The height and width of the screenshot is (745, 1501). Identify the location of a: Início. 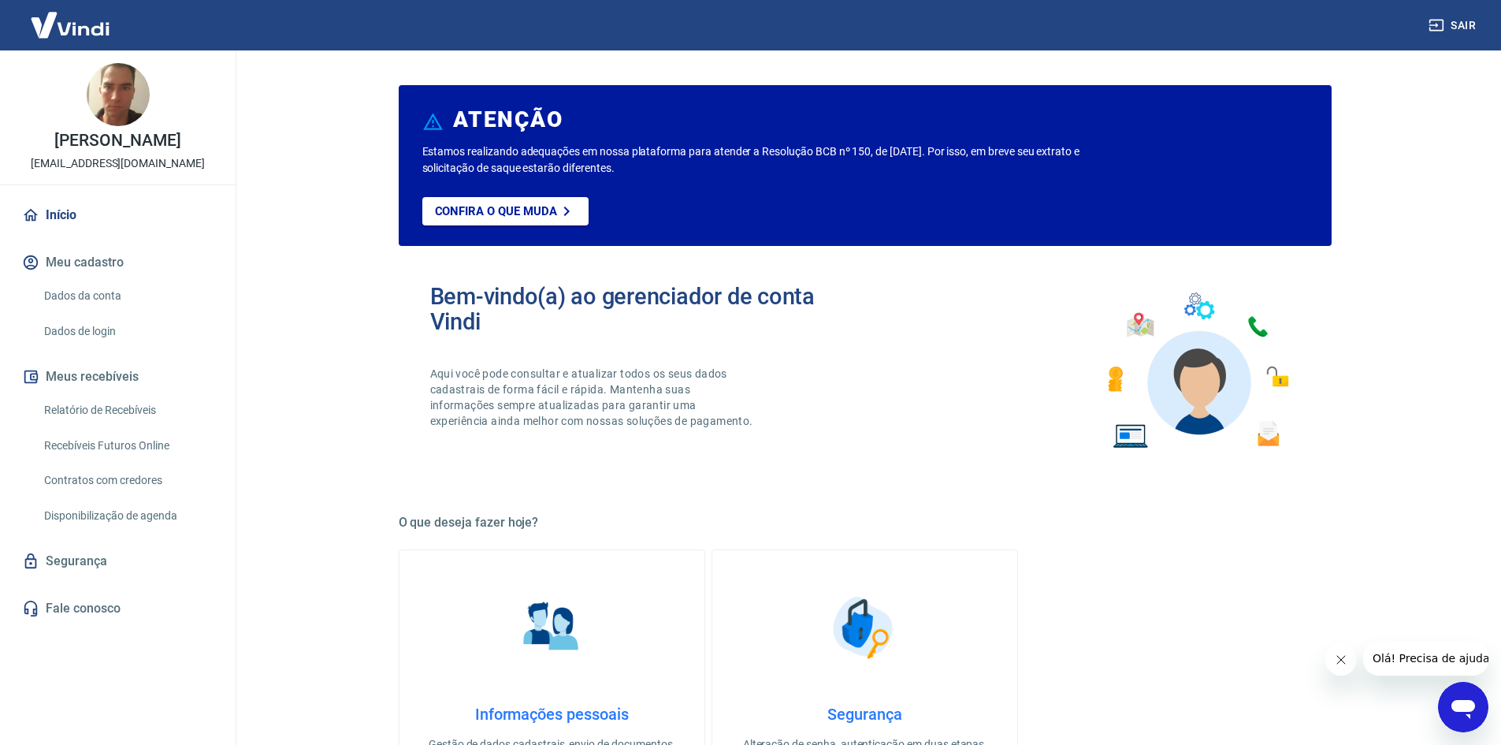
(117, 215).